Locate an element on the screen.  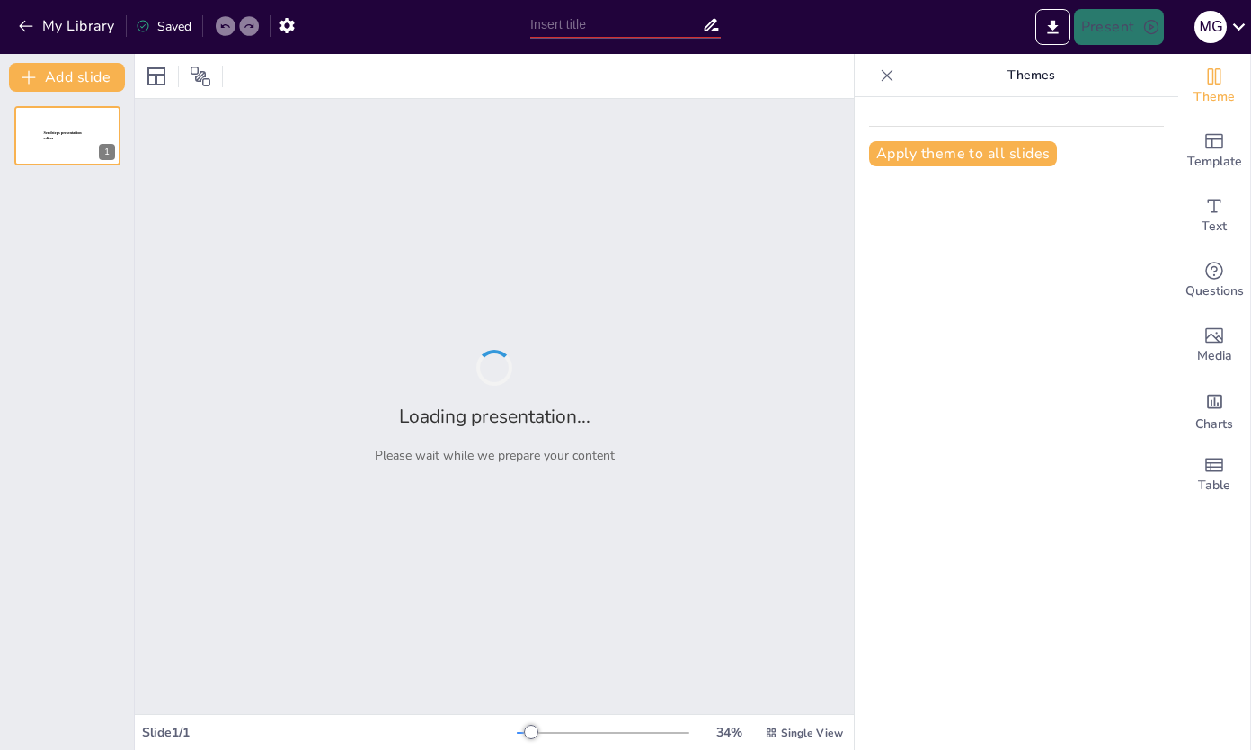
span: Media is located at coordinates (1214, 356).